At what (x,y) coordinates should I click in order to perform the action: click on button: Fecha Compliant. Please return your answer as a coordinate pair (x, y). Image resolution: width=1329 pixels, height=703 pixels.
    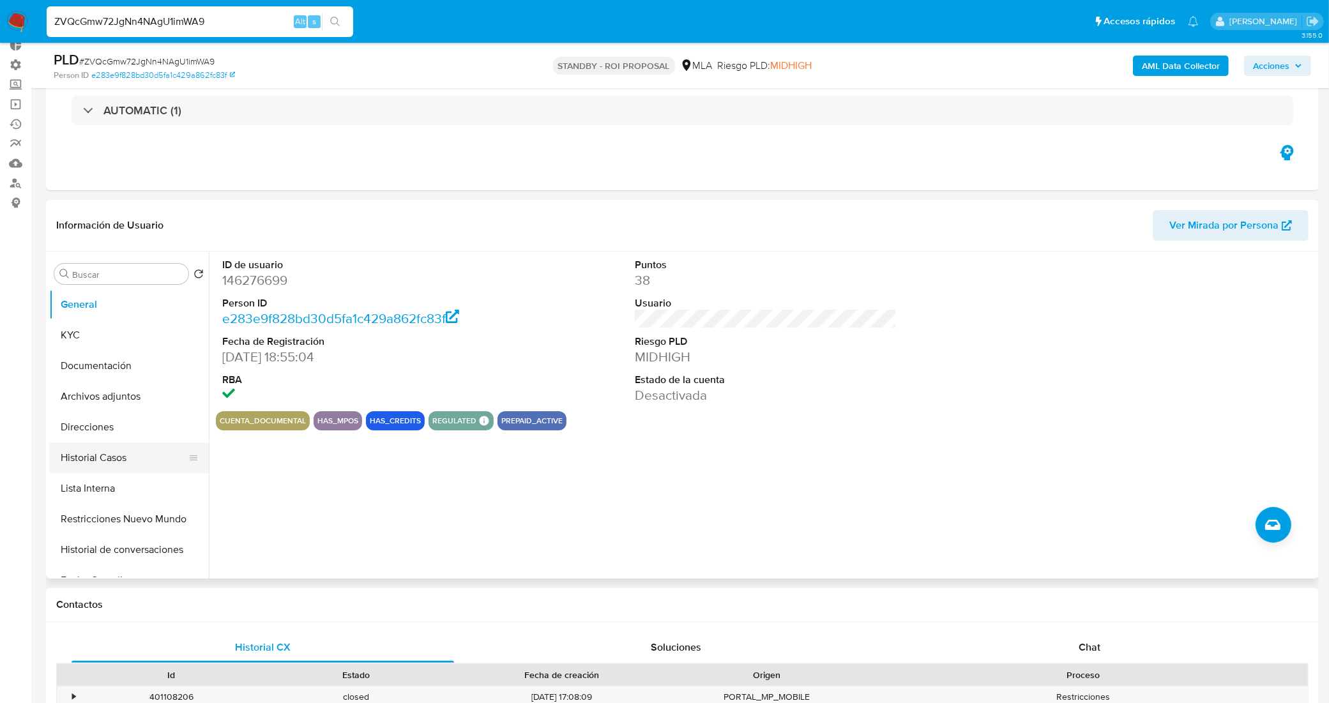
    Looking at the image, I should click on (129, 581).